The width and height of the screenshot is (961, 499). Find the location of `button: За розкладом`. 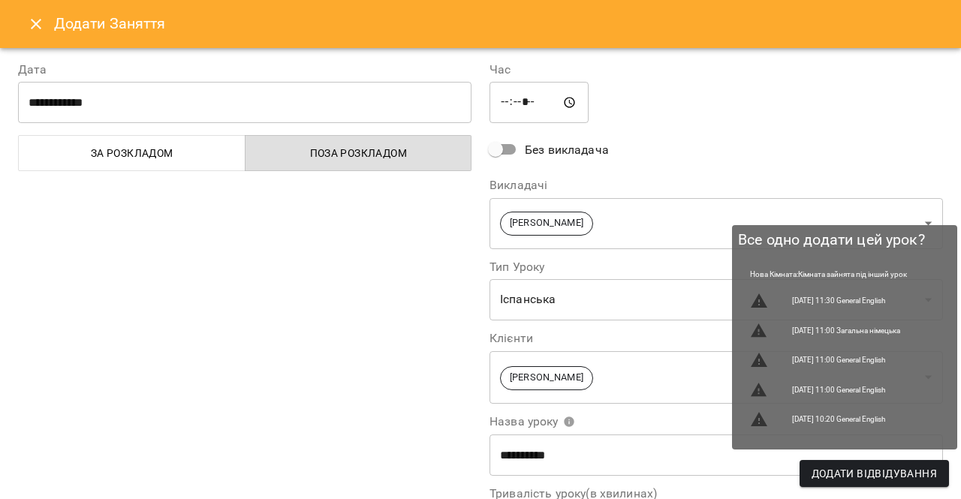

button: За розкладом is located at coordinates (131, 153).